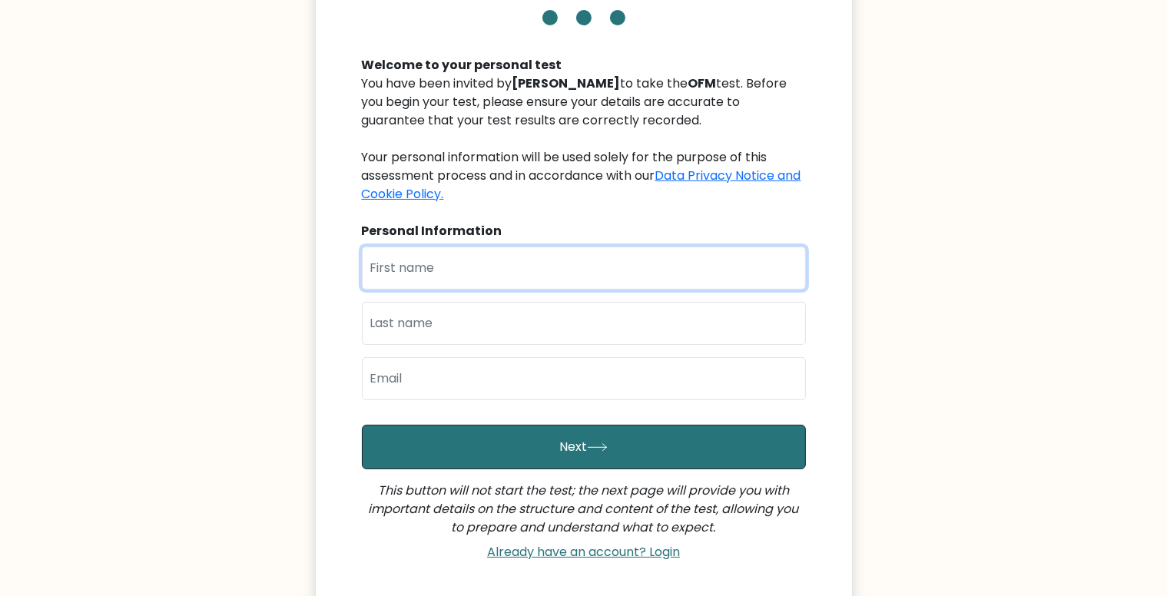  I want to click on input: Last name, so click(584, 323).